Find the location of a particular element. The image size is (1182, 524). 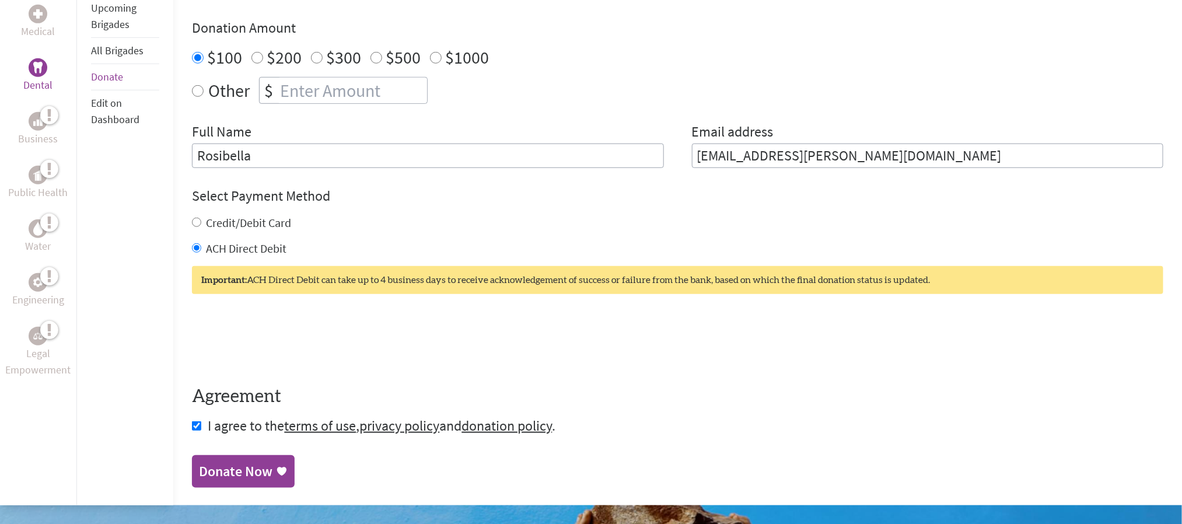

label: $200 is located at coordinates (284, 57).